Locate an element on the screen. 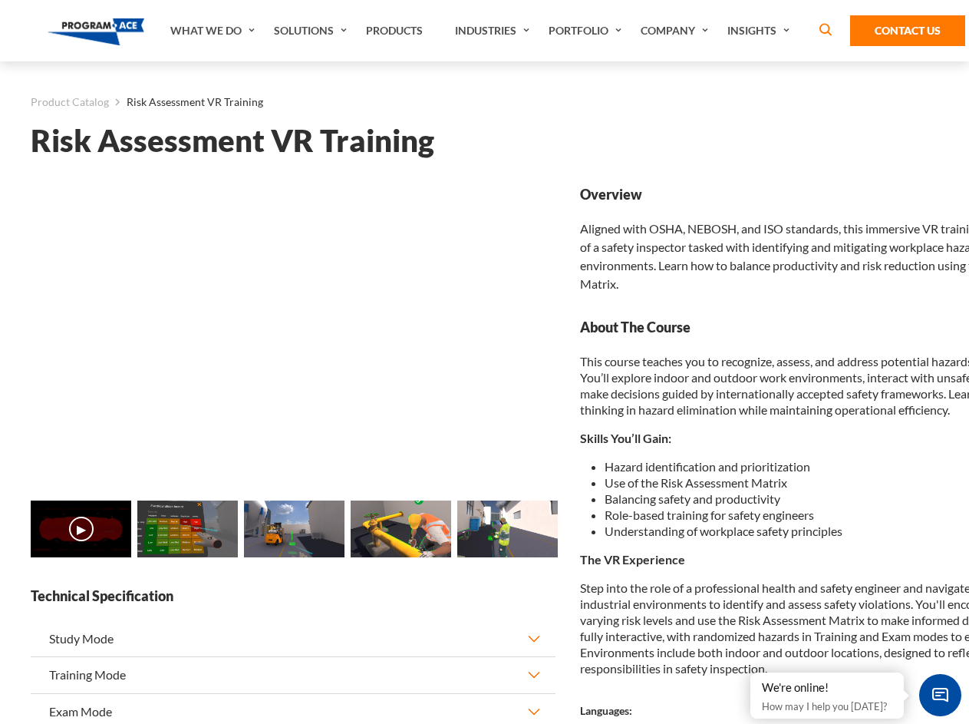 The height and width of the screenshot is (724, 969). button: Training Mode is located at coordinates (293, 675).